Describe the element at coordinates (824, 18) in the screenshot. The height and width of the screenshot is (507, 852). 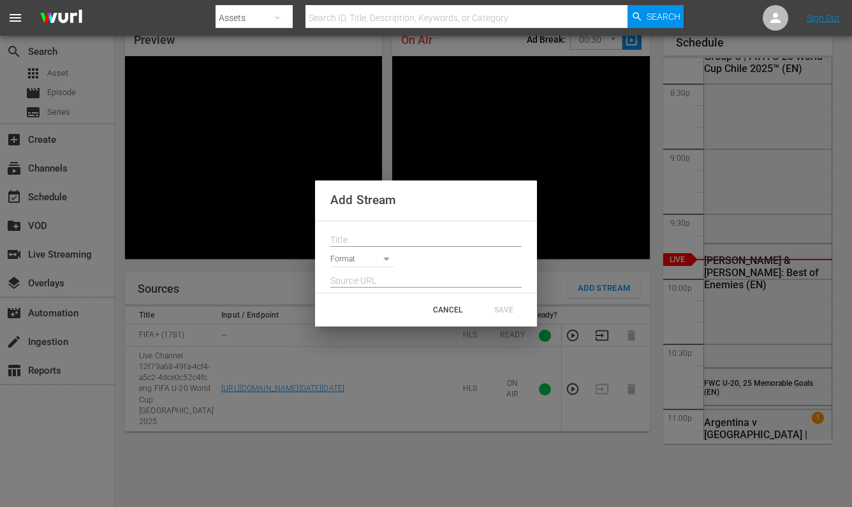
I see `a: Sign Out` at that location.